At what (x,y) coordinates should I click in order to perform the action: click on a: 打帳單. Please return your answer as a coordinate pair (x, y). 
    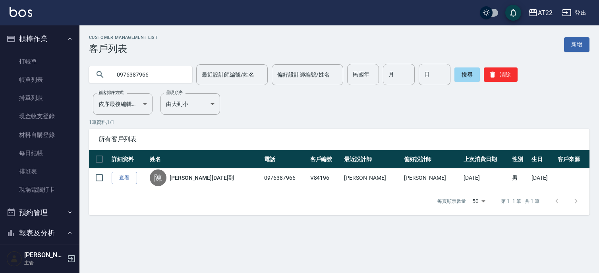
    Looking at the image, I should click on (40, 62).